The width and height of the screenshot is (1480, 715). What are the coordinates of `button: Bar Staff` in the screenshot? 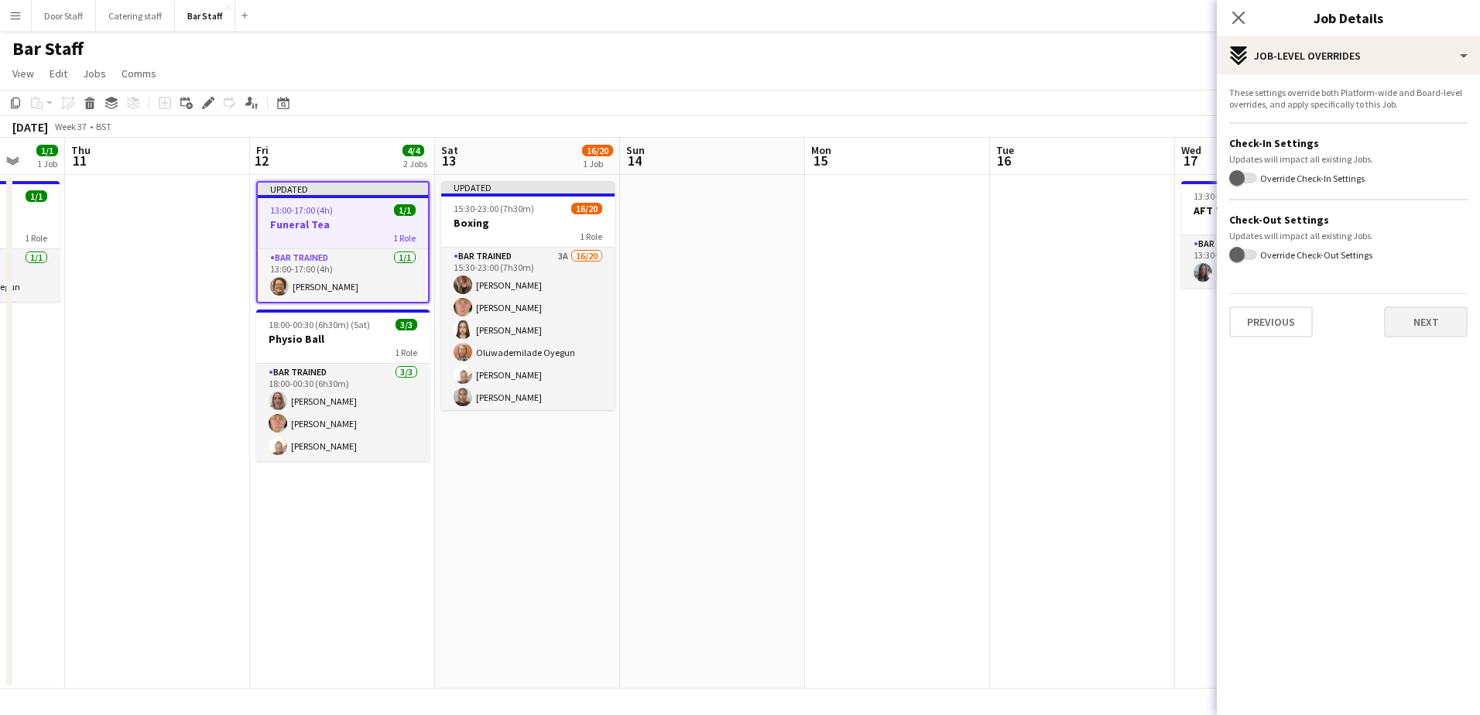 It's located at (205, 15).